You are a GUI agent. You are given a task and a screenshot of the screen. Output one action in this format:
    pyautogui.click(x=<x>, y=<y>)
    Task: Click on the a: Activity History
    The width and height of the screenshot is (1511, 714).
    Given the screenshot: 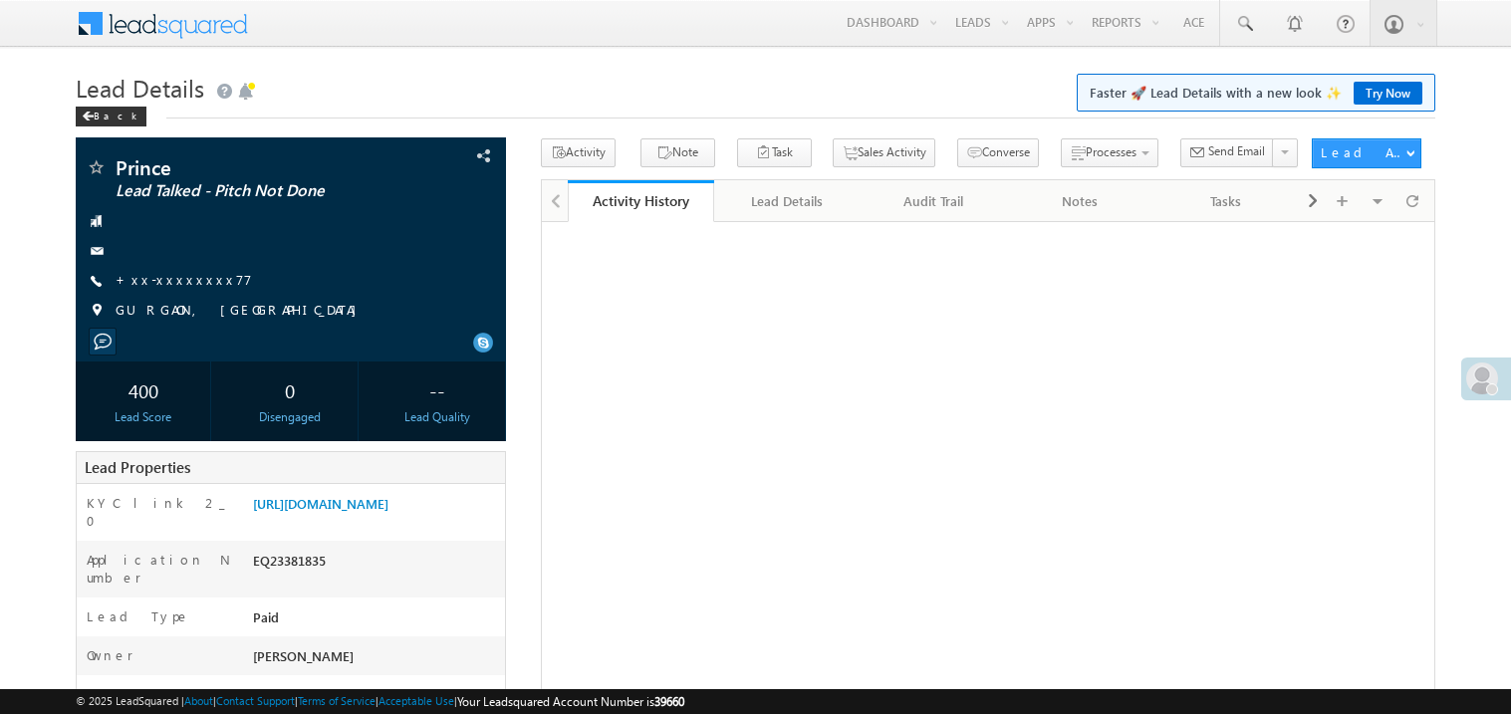 What is the action you would take?
    pyautogui.click(x=641, y=201)
    